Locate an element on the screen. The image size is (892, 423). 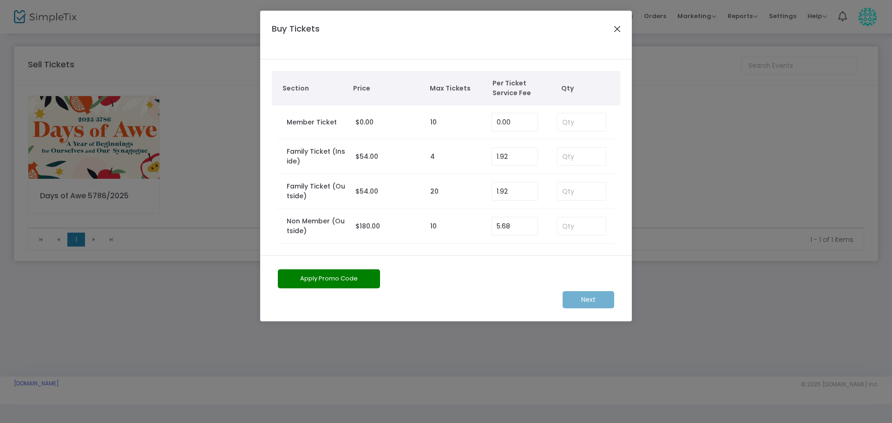
span: $0.00 is located at coordinates (364, 122).